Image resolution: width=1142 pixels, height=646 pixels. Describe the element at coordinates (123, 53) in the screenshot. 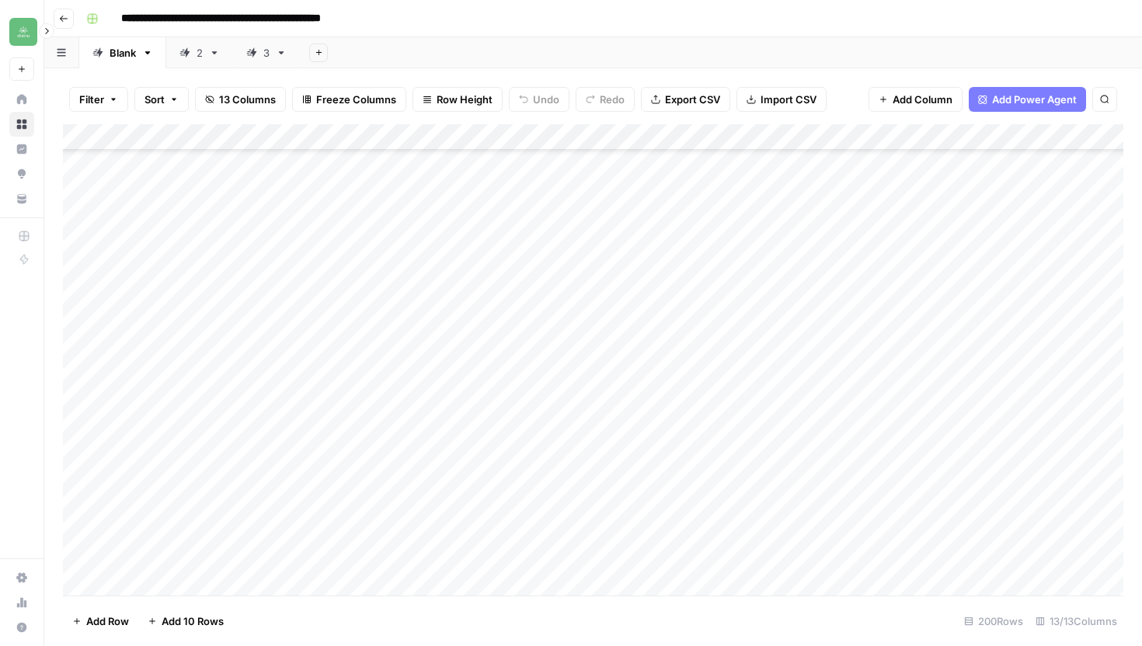

I see `a: Blank` at that location.